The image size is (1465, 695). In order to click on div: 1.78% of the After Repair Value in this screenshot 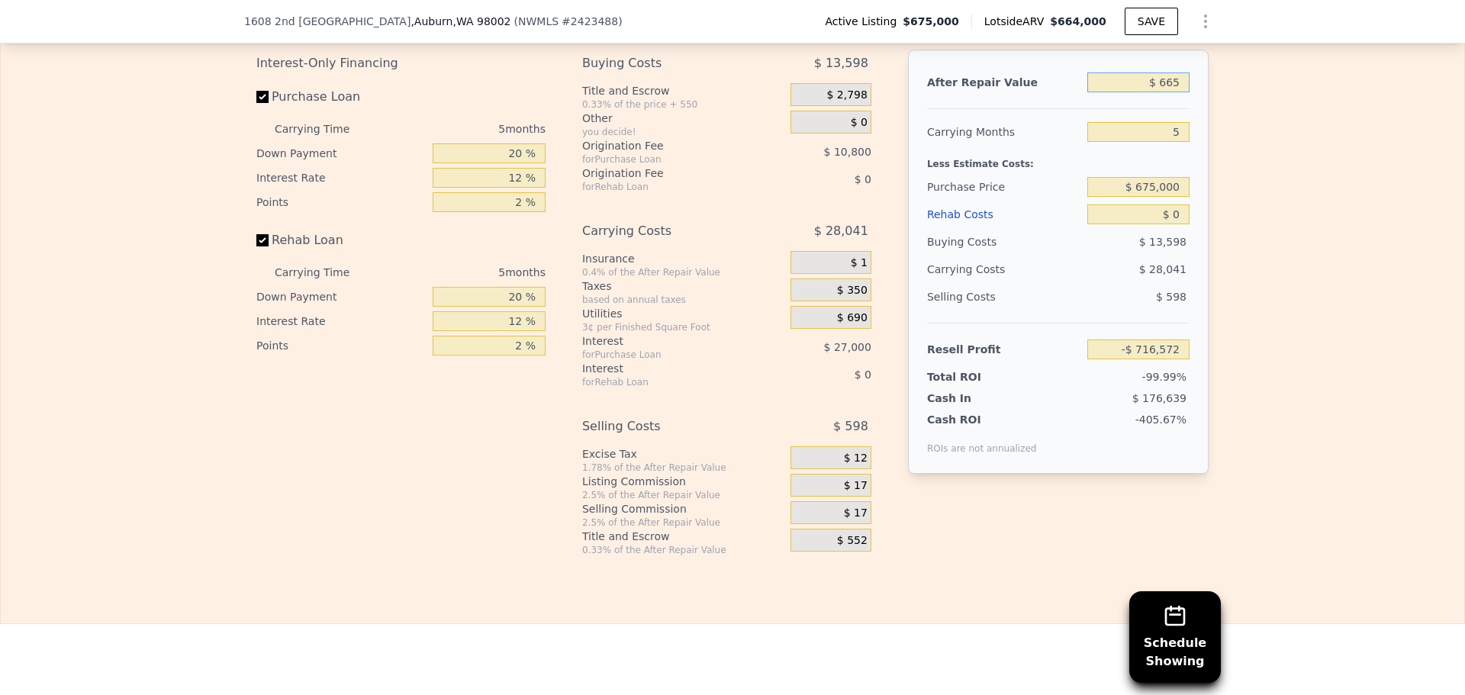, I will do `click(683, 468)`.